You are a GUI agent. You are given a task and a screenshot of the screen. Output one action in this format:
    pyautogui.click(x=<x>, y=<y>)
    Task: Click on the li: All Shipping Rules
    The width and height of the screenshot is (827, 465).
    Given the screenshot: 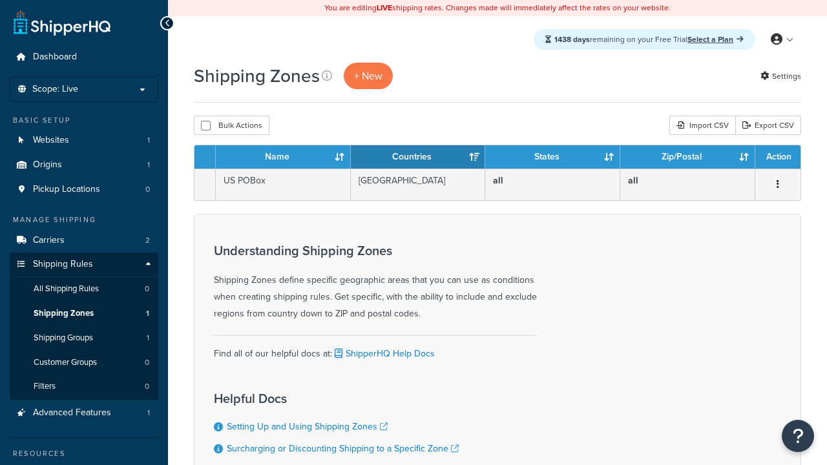 What is the action you would take?
    pyautogui.click(x=84, y=289)
    